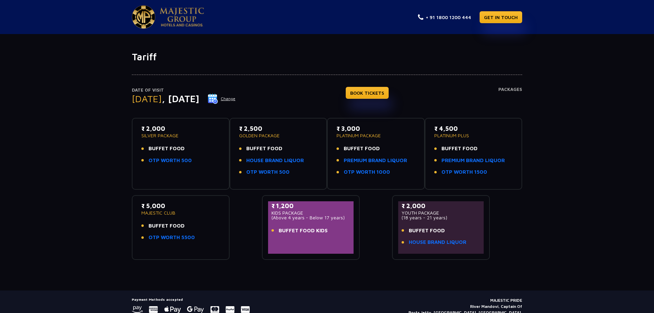  What do you see at coordinates (184, 90) in the screenshot?
I see `p: Date of Visit` at bounding box center [184, 90].